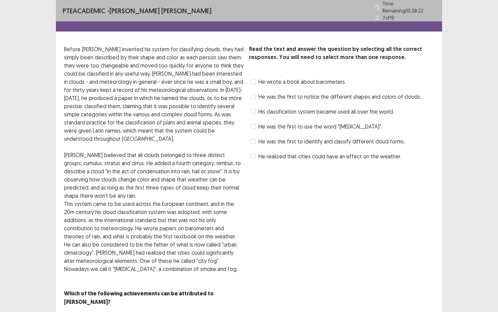  What do you see at coordinates (84, 10) in the screenshot?
I see `span: PTE academic` at bounding box center [84, 10].